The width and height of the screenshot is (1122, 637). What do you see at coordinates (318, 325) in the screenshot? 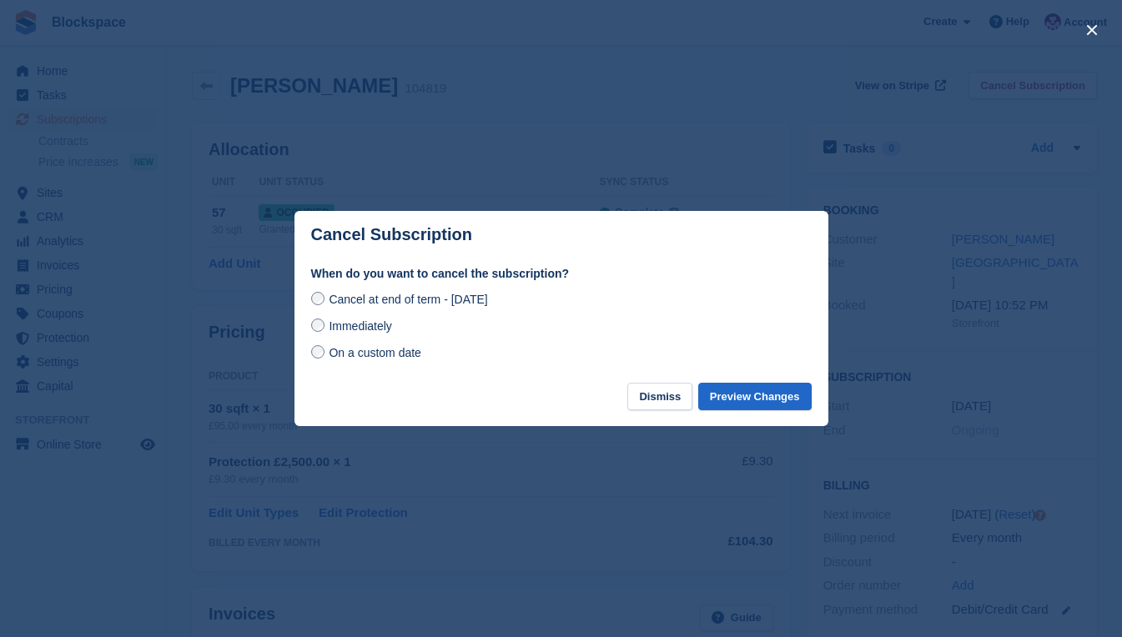
I see `input: Immediately` at bounding box center [318, 325].